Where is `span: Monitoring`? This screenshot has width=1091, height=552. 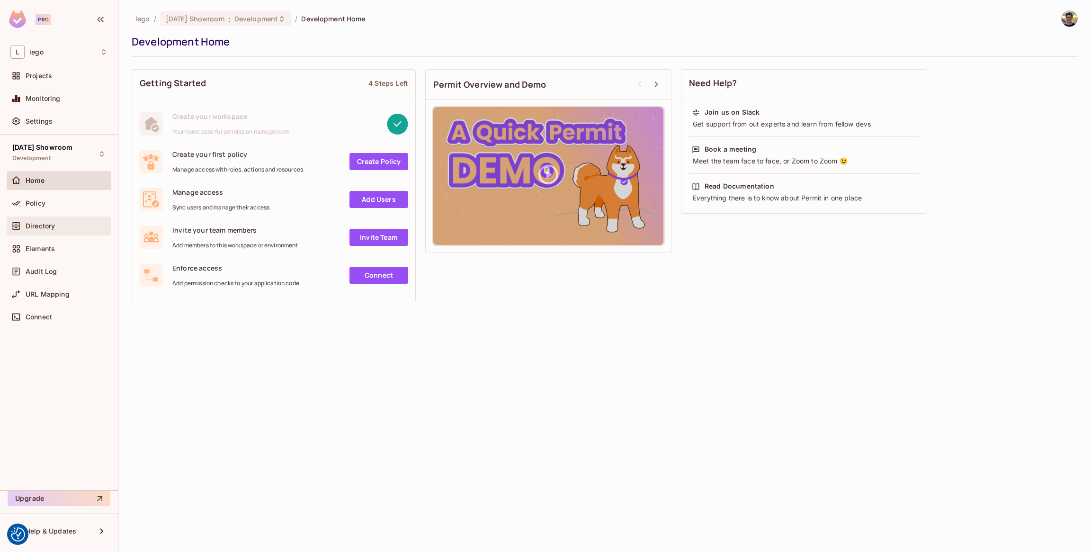
span: Monitoring is located at coordinates (43, 98).